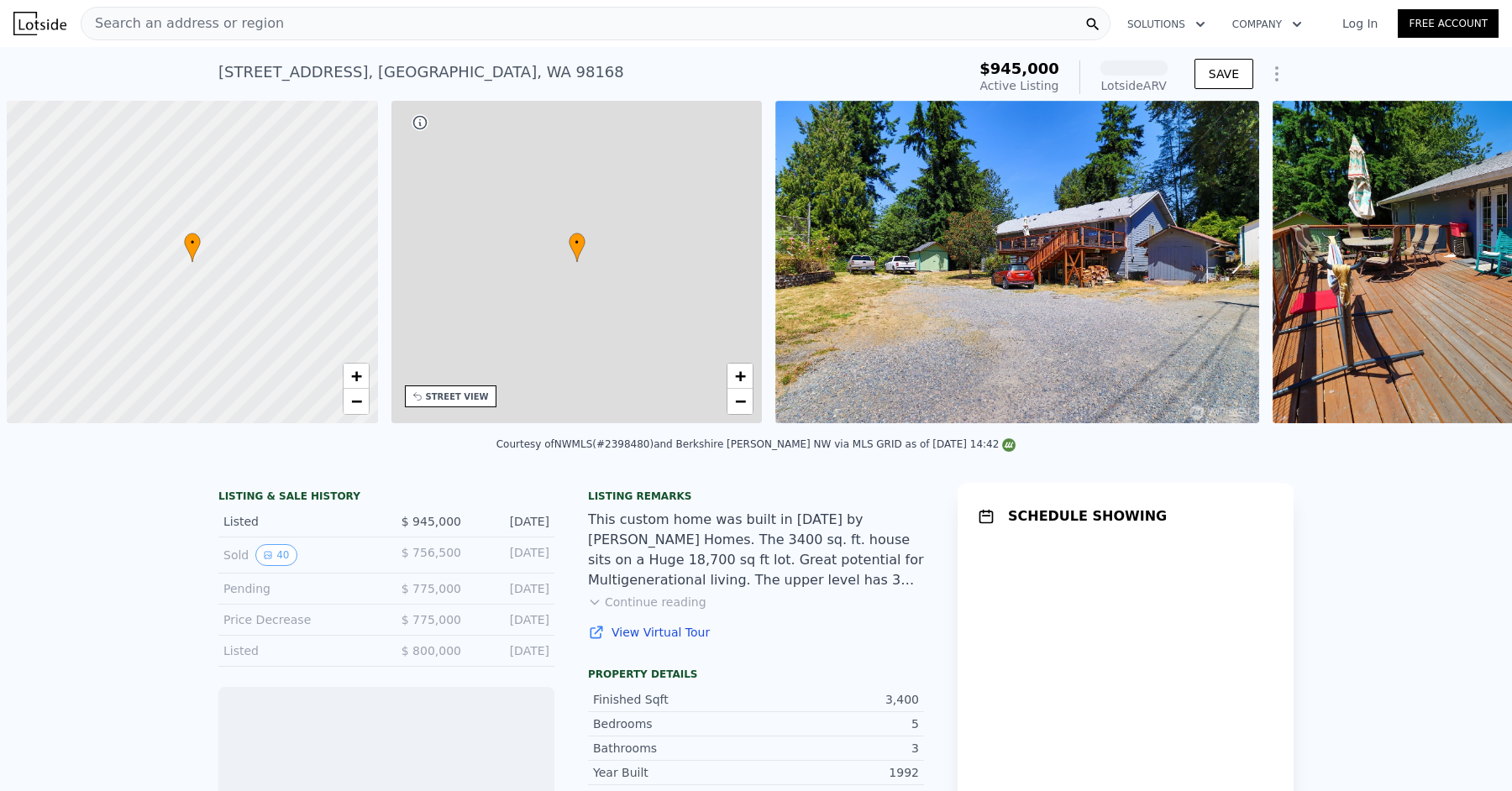  I want to click on span: $ 945,000, so click(431, 521).